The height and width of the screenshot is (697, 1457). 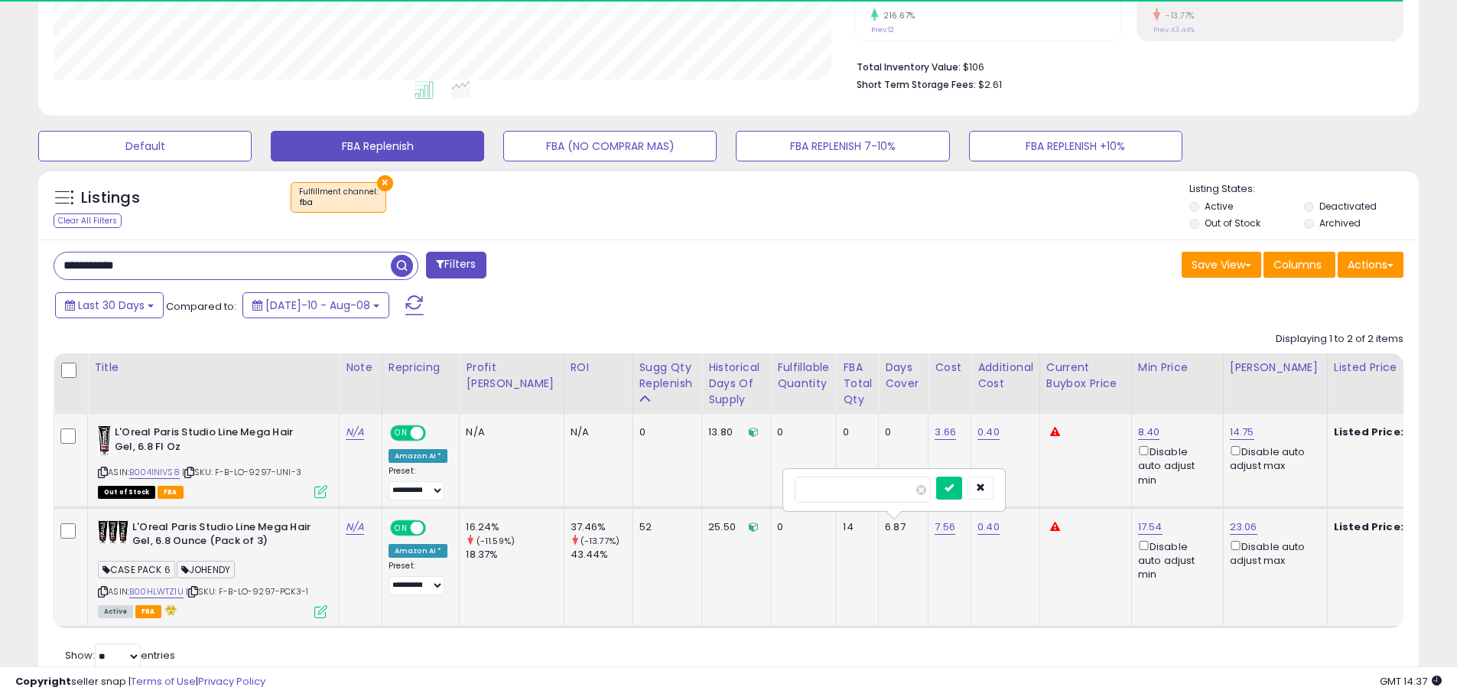 What do you see at coordinates (609, 146) in the screenshot?
I see `button: FBA (NO COMPRAR MAS)` at bounding box center [609, 146].